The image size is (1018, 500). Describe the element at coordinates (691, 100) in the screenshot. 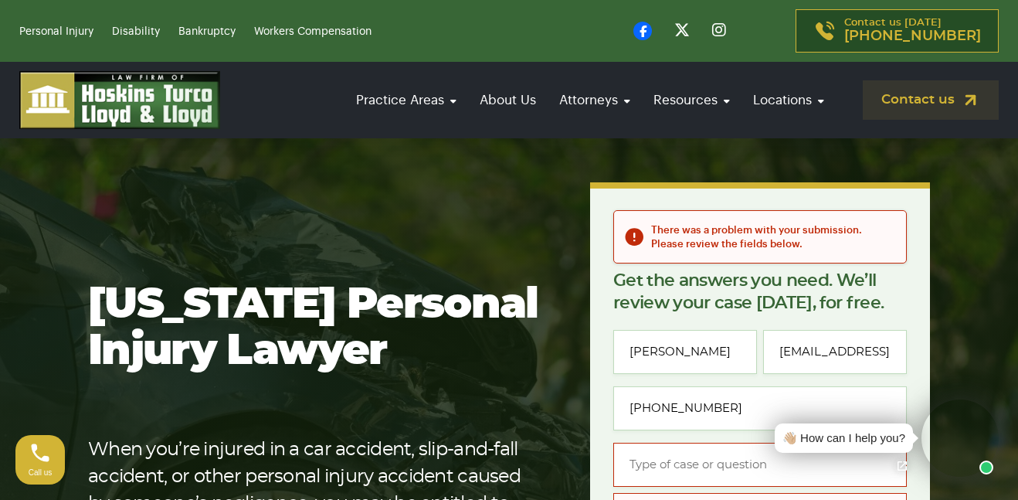

I see `a: Resources` at that location.